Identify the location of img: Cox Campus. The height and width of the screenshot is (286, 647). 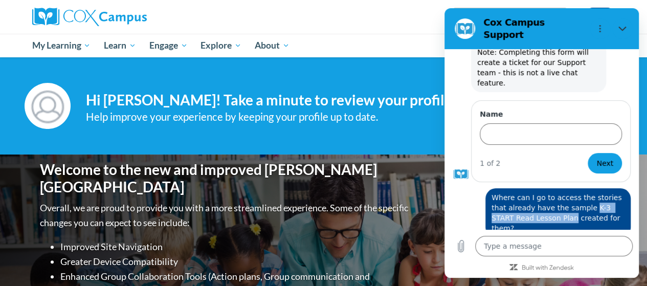
(90, 17).